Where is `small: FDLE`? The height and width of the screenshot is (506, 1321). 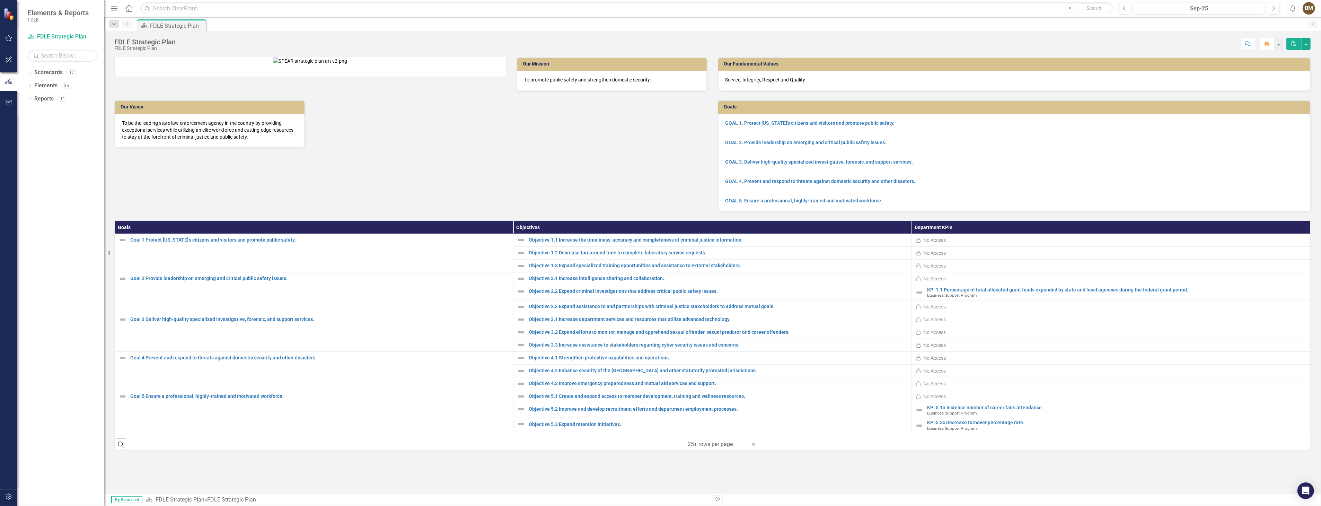 small: FDLE is located at coordinates (58, 20).